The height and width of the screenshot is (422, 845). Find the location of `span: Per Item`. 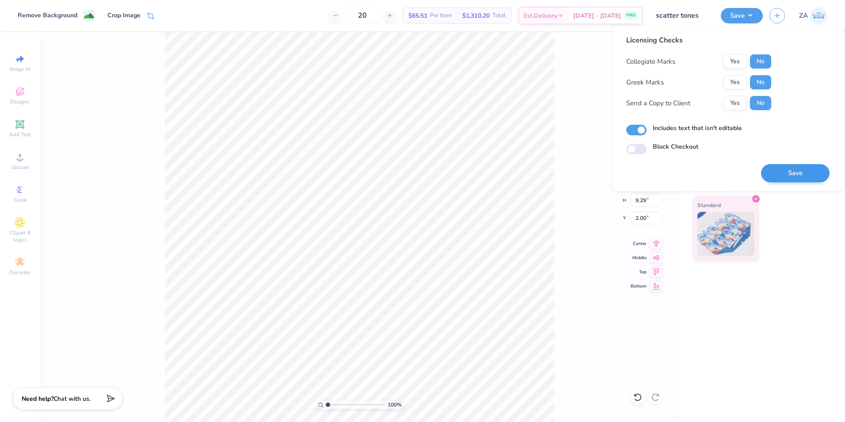

span: Per Item is located at coordinates (441, 15).